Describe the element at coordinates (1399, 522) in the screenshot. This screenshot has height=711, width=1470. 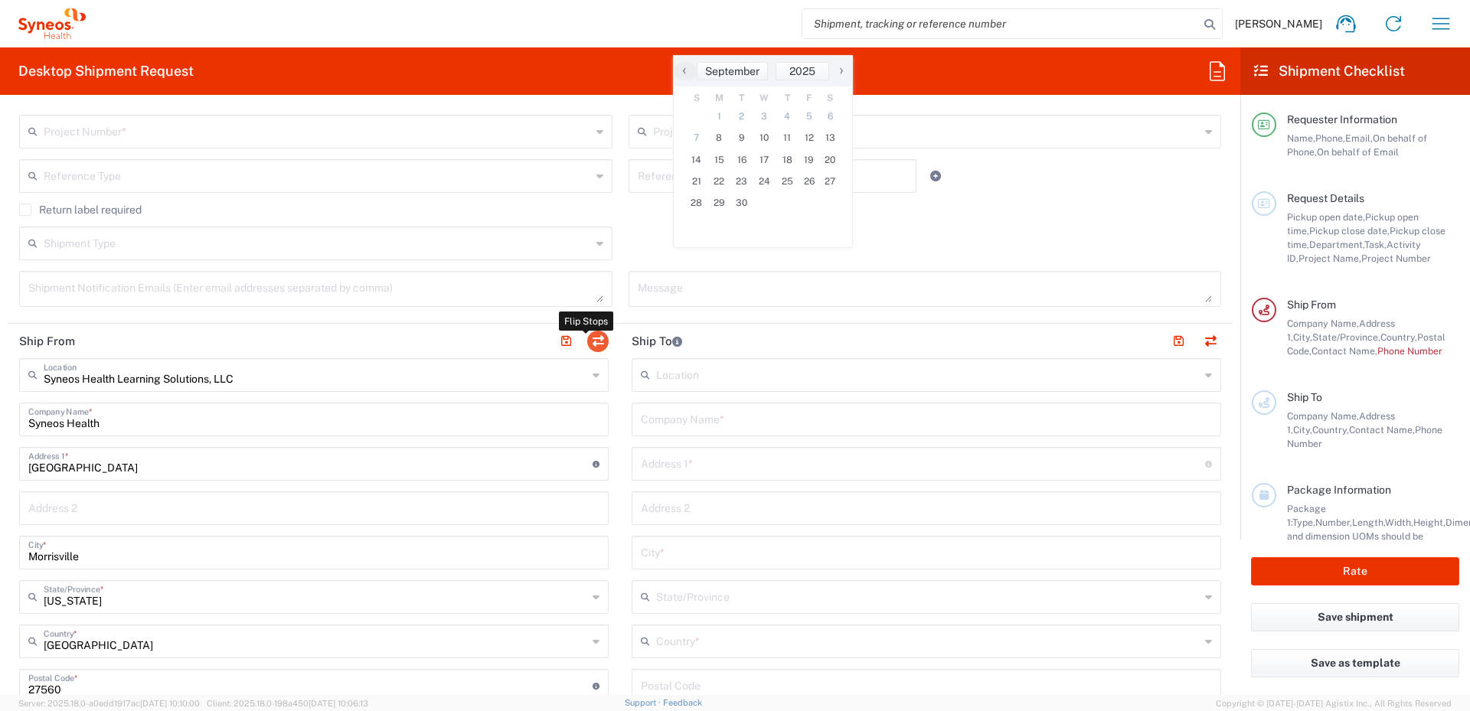
I see `span: Width,` at that location.